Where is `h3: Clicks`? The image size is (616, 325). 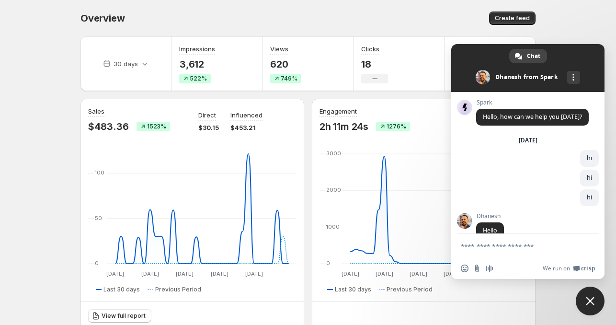 h3: Clicks is located at coordinates (370, 49).